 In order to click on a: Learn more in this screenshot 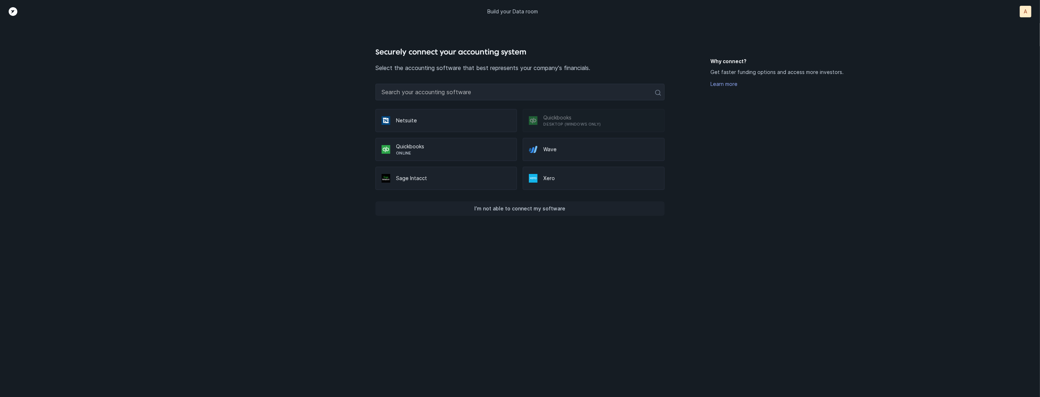, I will do `click(724, 84)`.